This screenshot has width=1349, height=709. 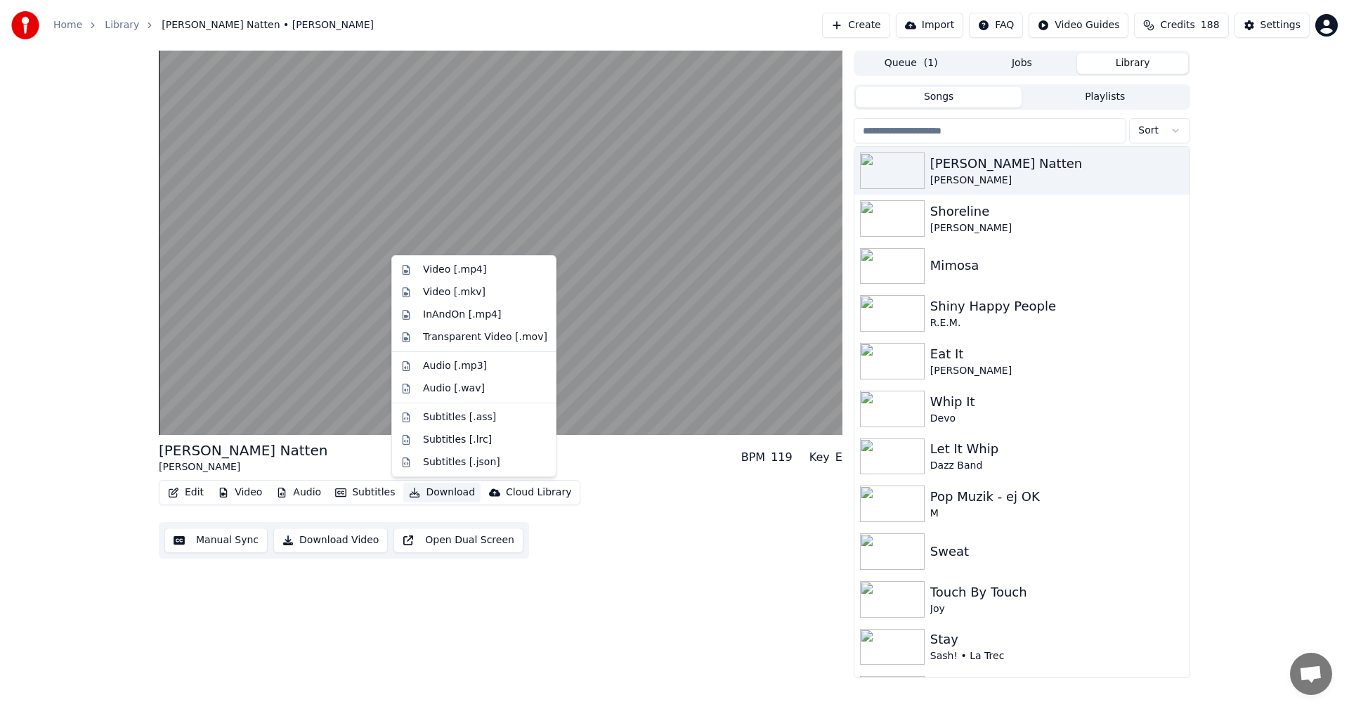 I want to click on div: Sweat, so click(x=1056, y=551).